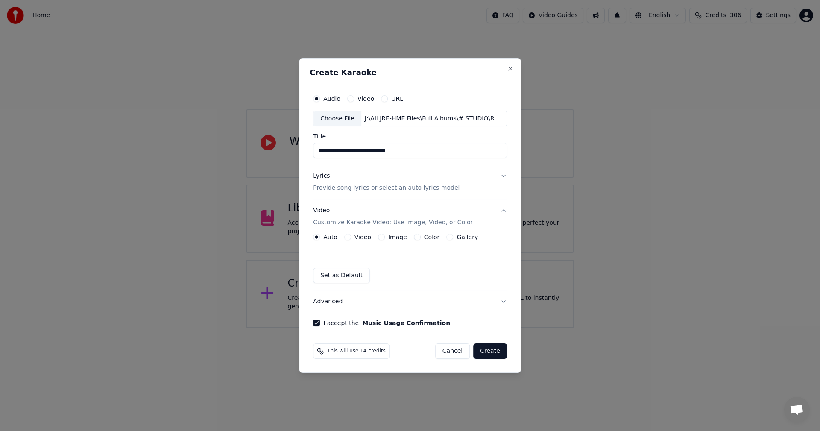 This screenshot has height=431, width=820. I want to click on div: VideoCustomize Karaoke Video: Use Image, Video, or Color, so click(410, 262).